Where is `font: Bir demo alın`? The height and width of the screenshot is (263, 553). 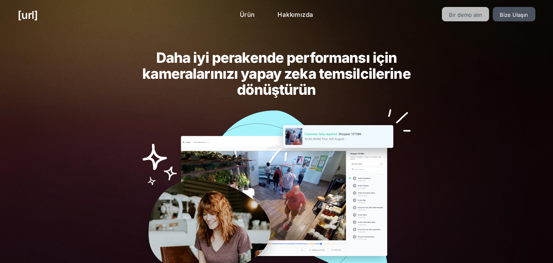
font: Bir demo alın is located at coordinates (465, 15).